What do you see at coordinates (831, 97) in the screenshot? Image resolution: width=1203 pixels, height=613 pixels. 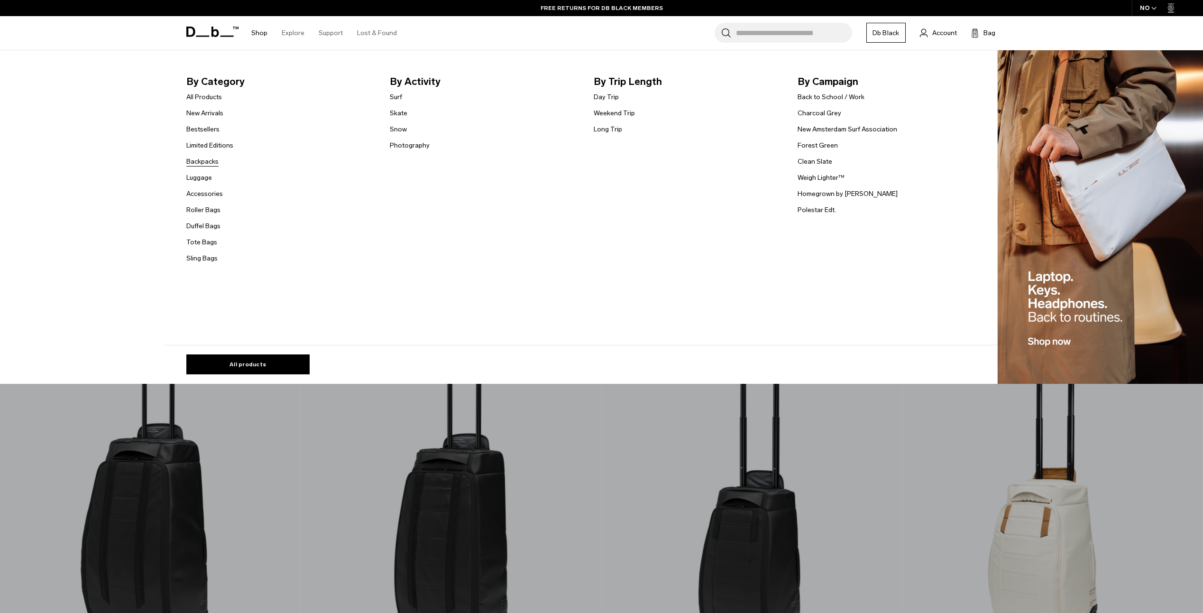 I see `a: Back to School / Work` at bounding box center [831, 97].